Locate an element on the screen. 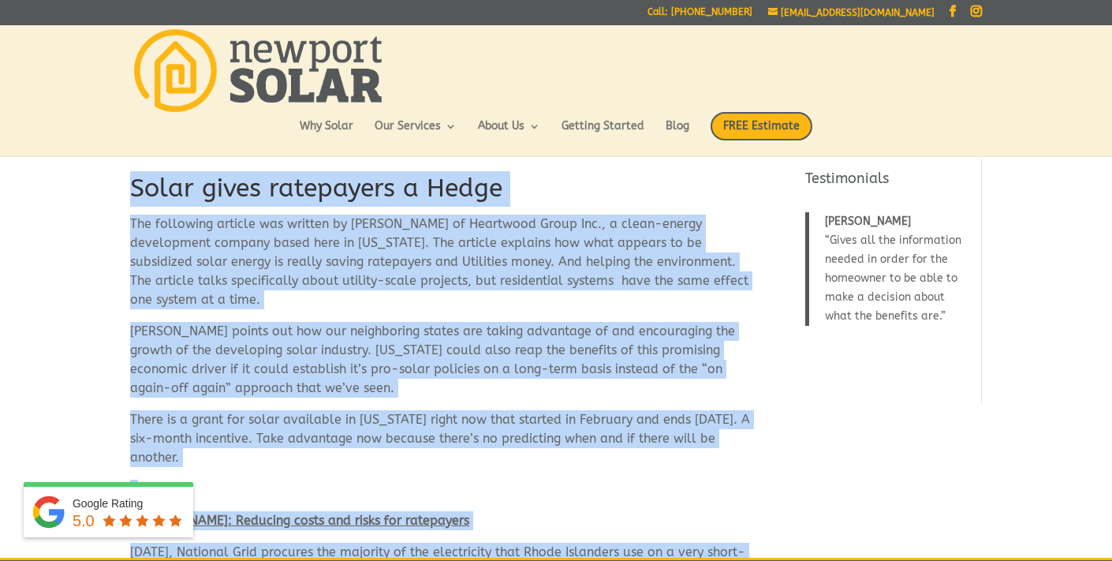 This screenshot has height=561, width=1112. a: Blog is located at coordinates (678, 134).